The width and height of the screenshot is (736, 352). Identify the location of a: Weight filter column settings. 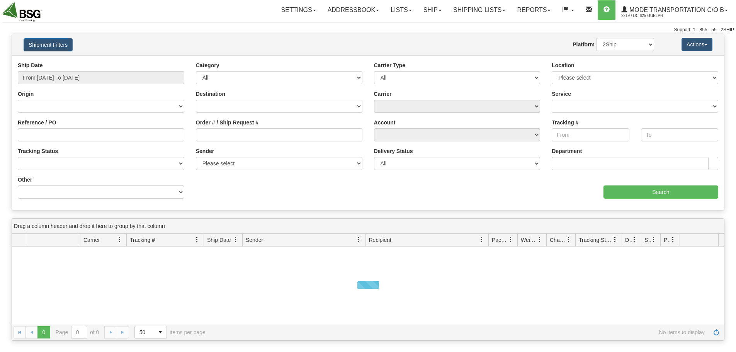
(539, 239).